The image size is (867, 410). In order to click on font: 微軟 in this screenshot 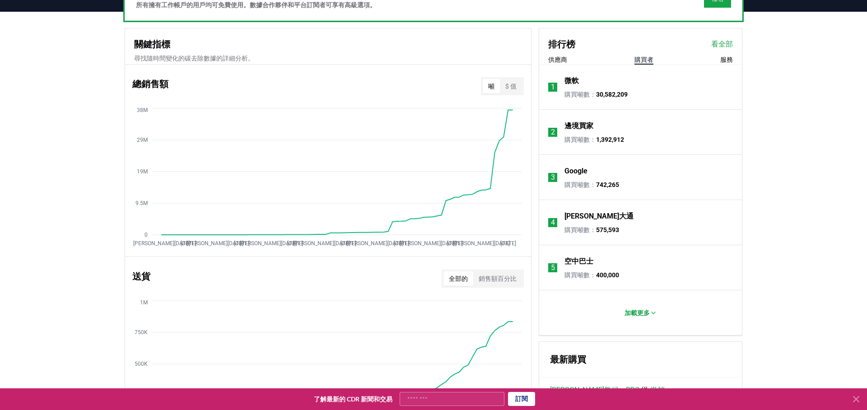, I will do `click(571, 80)`.